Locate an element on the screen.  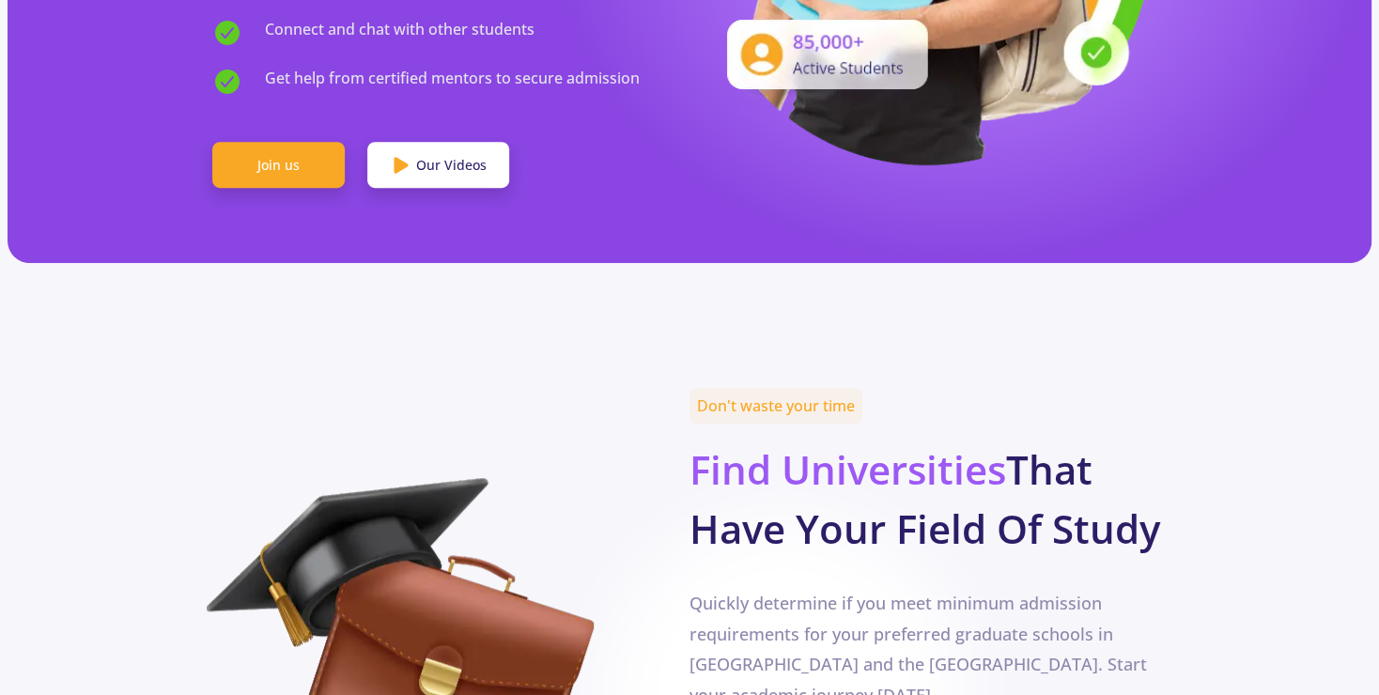
span: Find Universities is located at coordinates (847, 469).